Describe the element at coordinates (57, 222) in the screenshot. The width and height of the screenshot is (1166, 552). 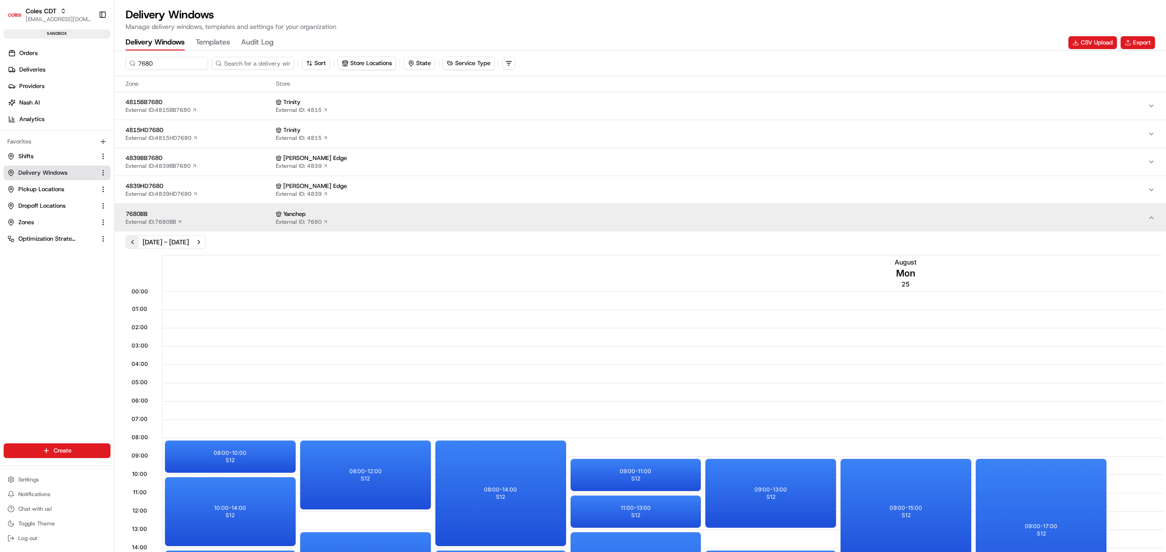
I see `button: Zones` at that location.